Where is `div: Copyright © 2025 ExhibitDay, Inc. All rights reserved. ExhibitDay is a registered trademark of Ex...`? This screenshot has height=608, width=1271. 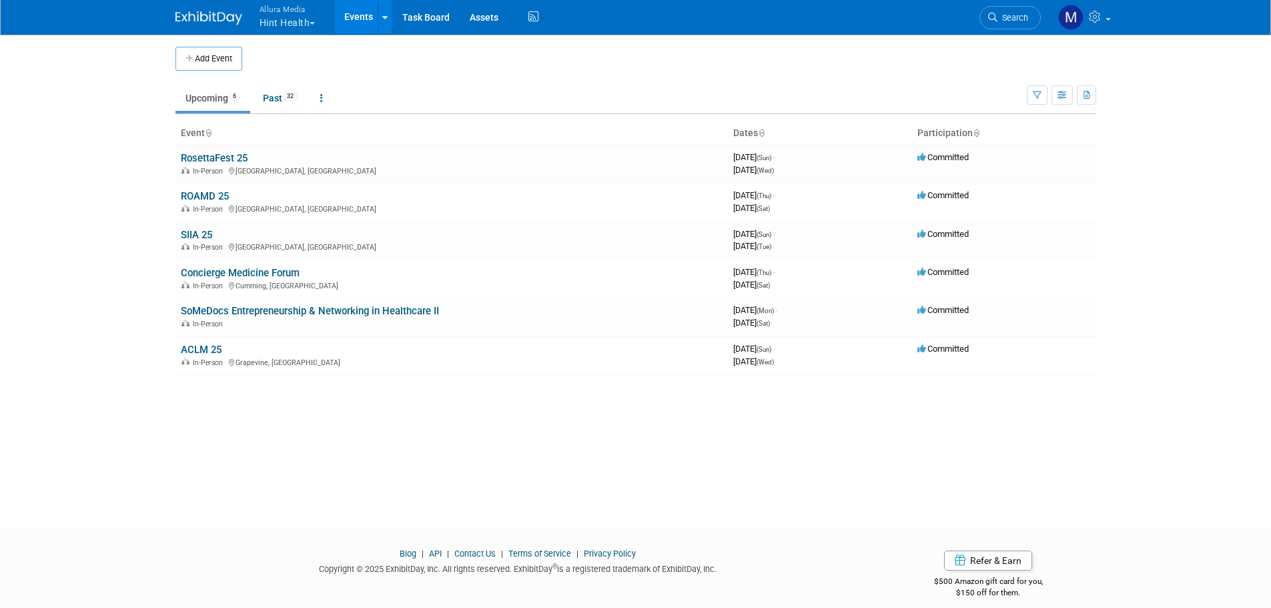 div: Copyright © 2025 ExhibitDay, Inc. All rights reserved. ExhibitDay is a registered trademark of Ex... is located at coordinates (519, 567).